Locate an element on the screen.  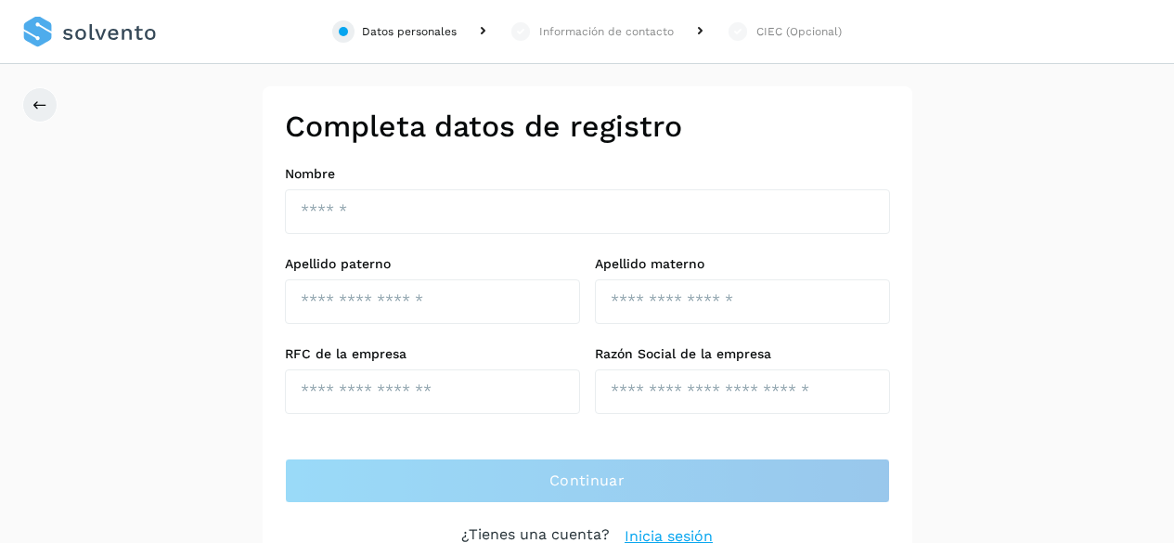
div: Datos personales is located at coordinates (409, 32).